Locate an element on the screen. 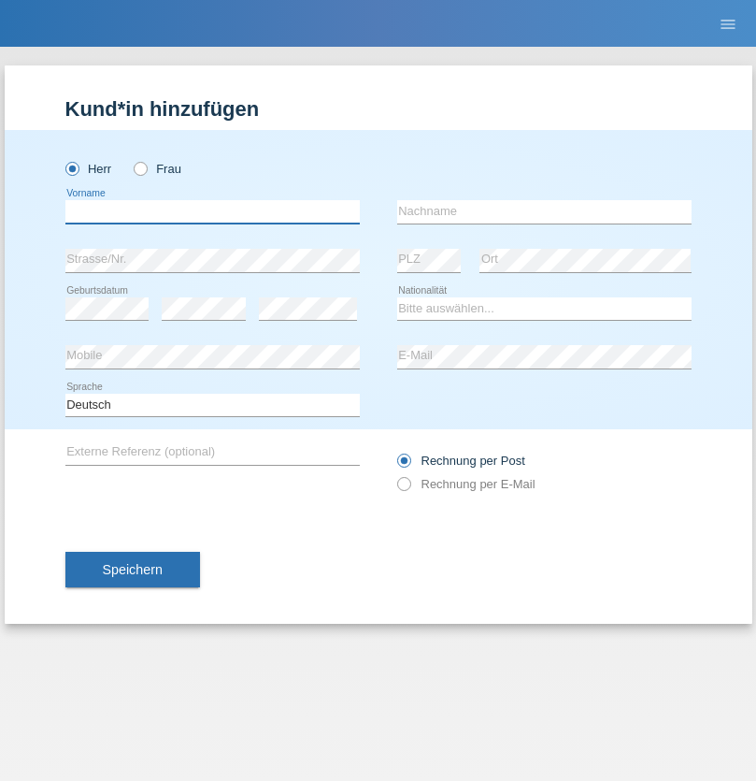 Image resolution: width=756 pixels, height=781 pixels. label: Frau is located at coordinates (157, 168).